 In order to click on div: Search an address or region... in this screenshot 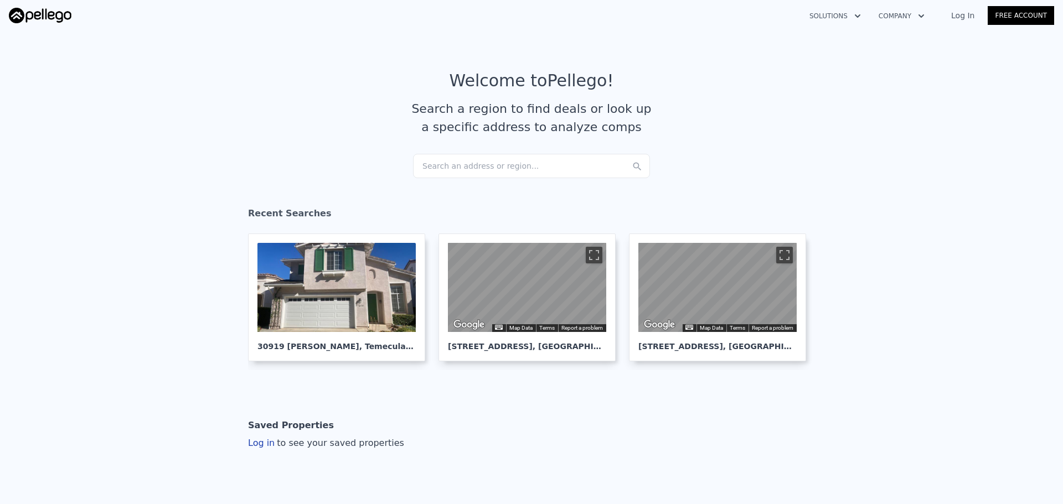, I will do `click(531, 166)`.